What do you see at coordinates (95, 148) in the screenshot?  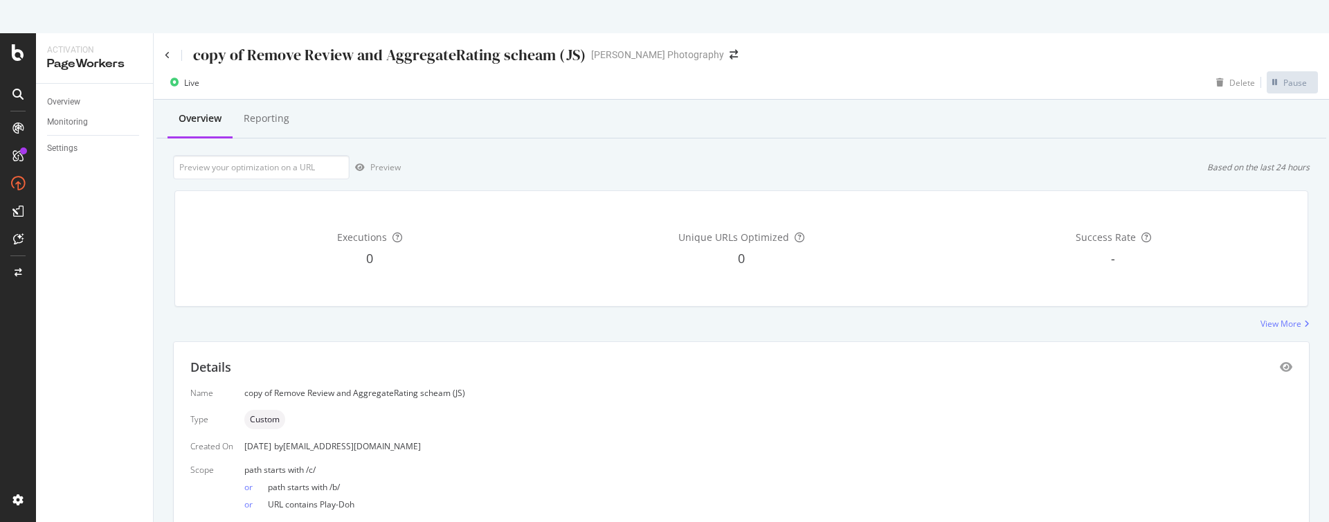 I see `a: Settings` at bounding box center [95, 148].